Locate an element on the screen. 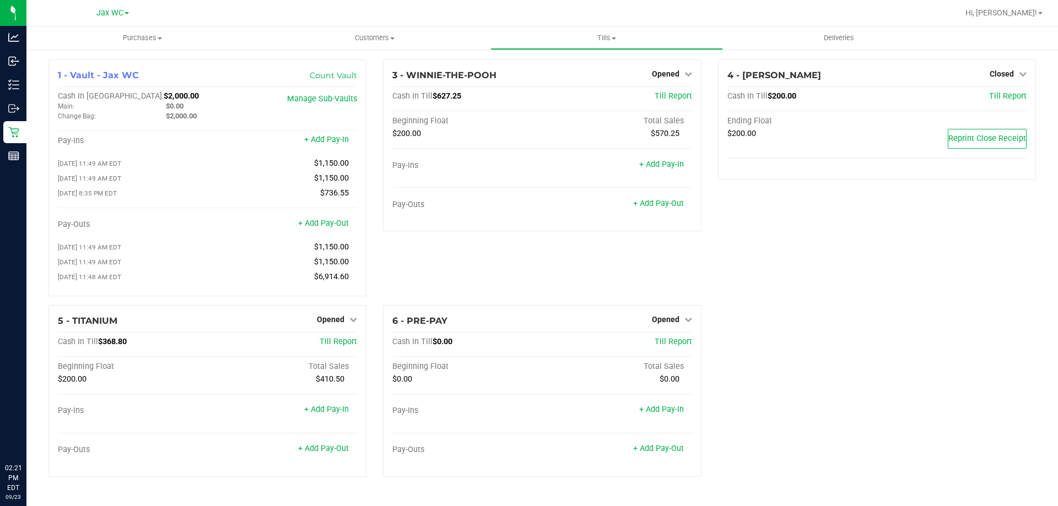 The image size is (1058, 506). span: $6,914.60 is located at coordinates (331, 277).